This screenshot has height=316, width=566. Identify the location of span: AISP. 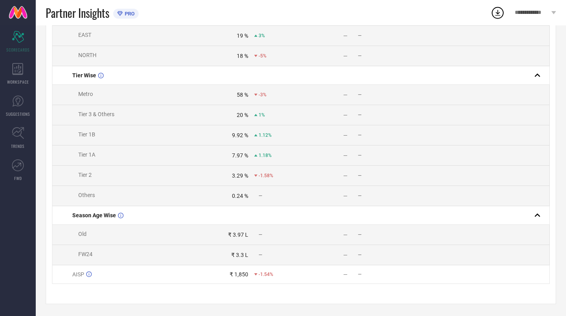
(78, 275).